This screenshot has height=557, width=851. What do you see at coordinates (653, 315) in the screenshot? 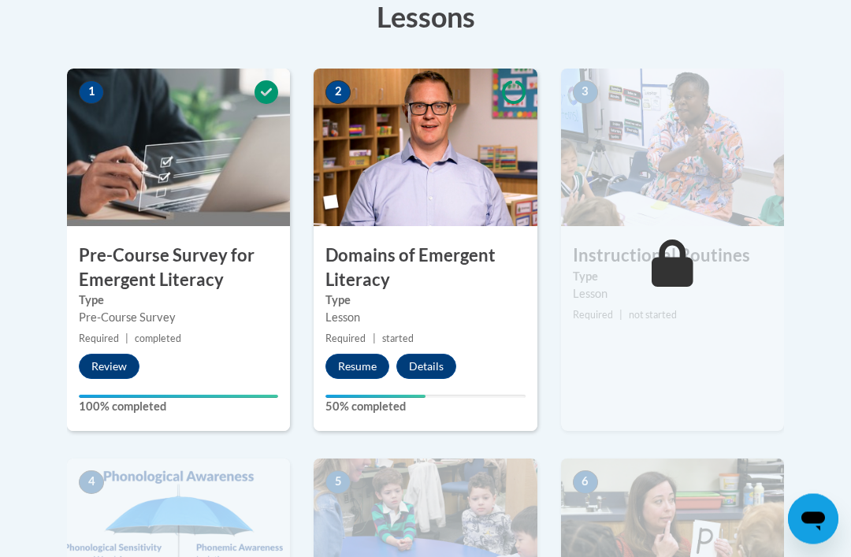
I see `span: not started` at bounding box center [653, 315].